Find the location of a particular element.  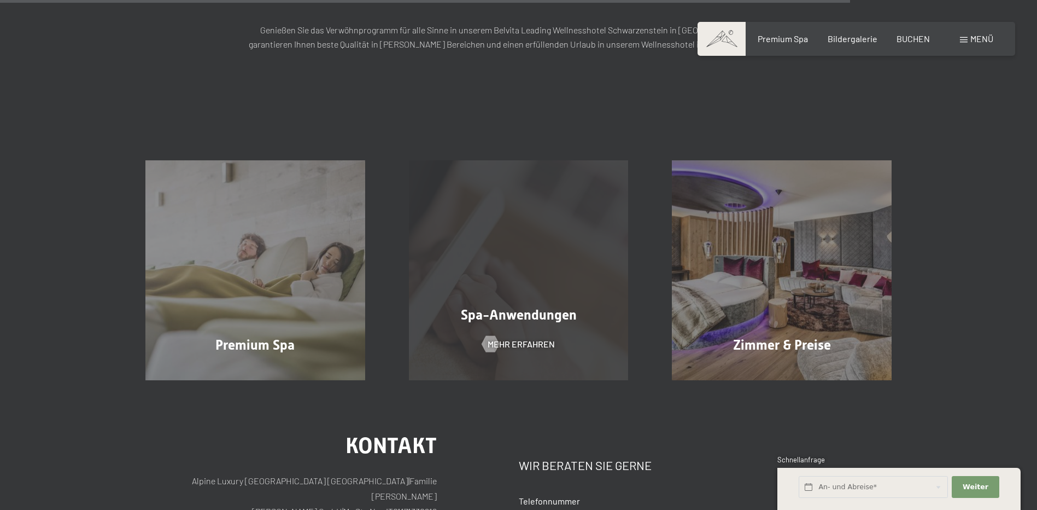

span: Zimmer & Preise is located at coordinates (782, 345).